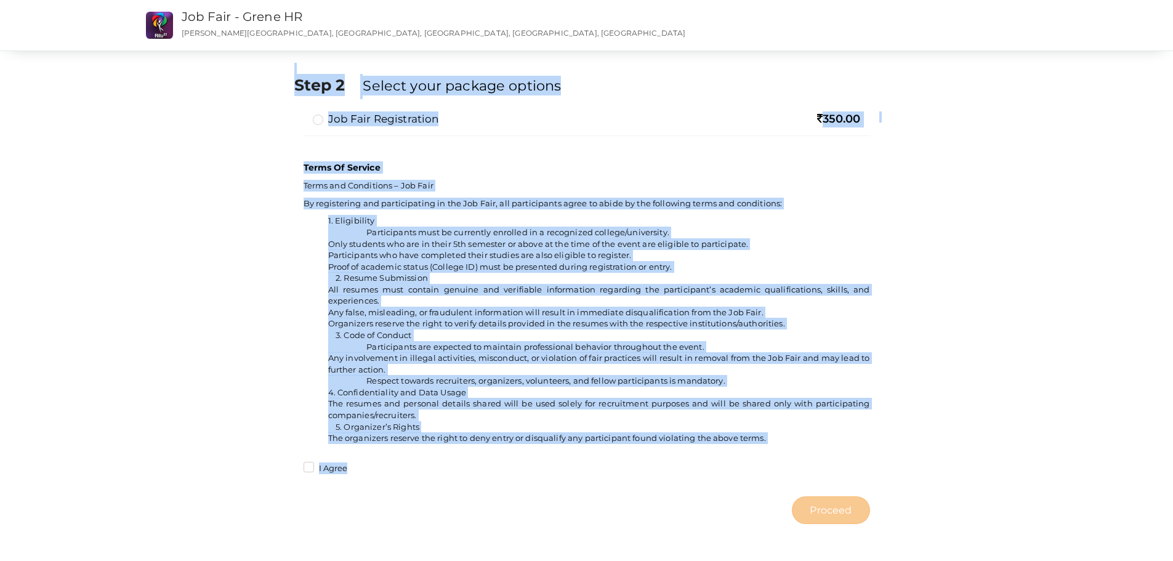 The image size is (1173, 561). Describe the element at coordinates (599, 323) in the screenshot. I see `li: Organizers reserve the right to verify details provided in the resumes with the respective instit...` at that location.